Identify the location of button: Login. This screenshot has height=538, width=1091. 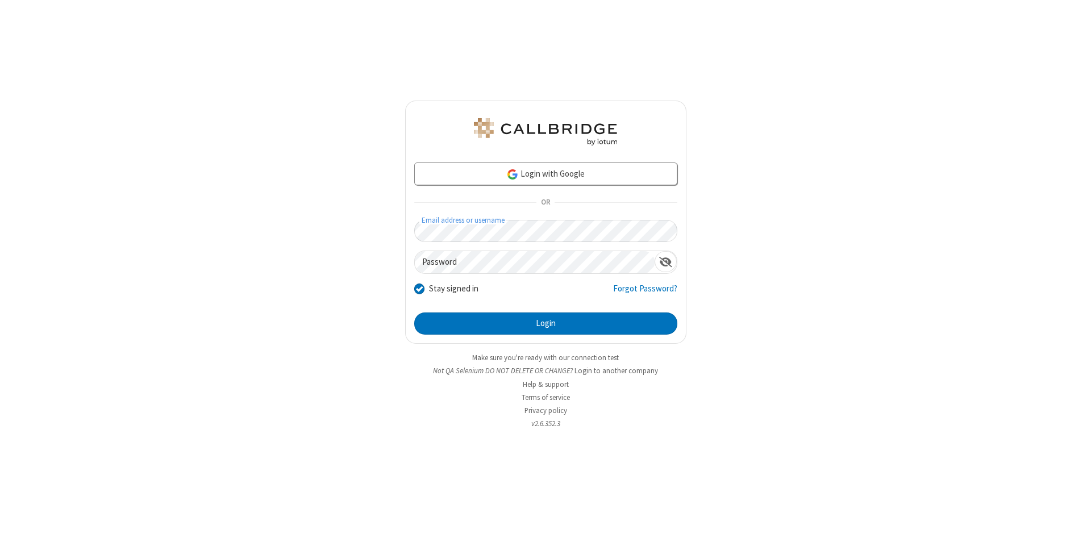
(545, 324).